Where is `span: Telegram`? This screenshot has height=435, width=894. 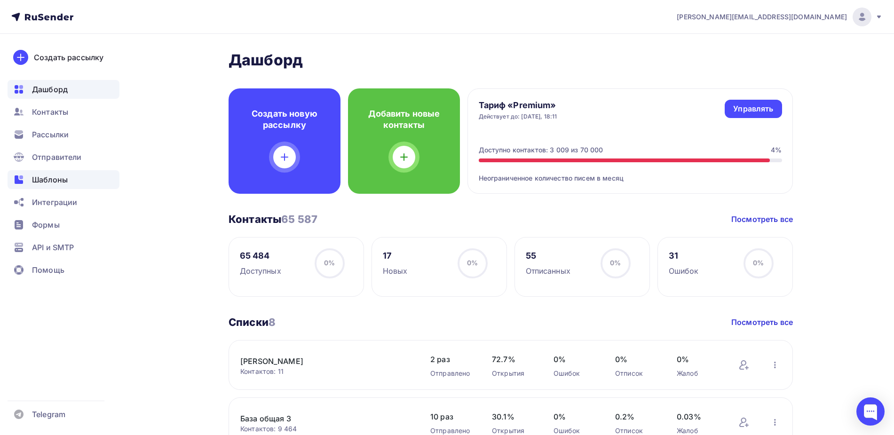
span: Telegram is located at coordinates (48, 414).